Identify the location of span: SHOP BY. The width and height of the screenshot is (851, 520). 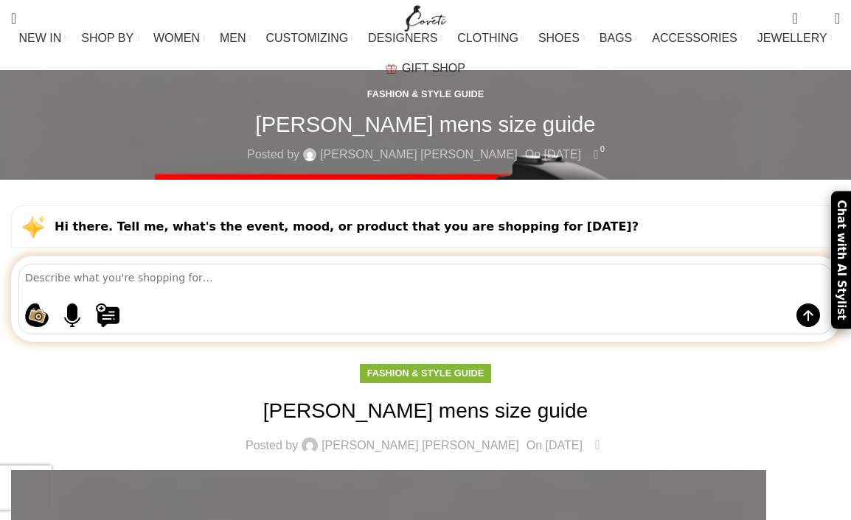
(107, 38).